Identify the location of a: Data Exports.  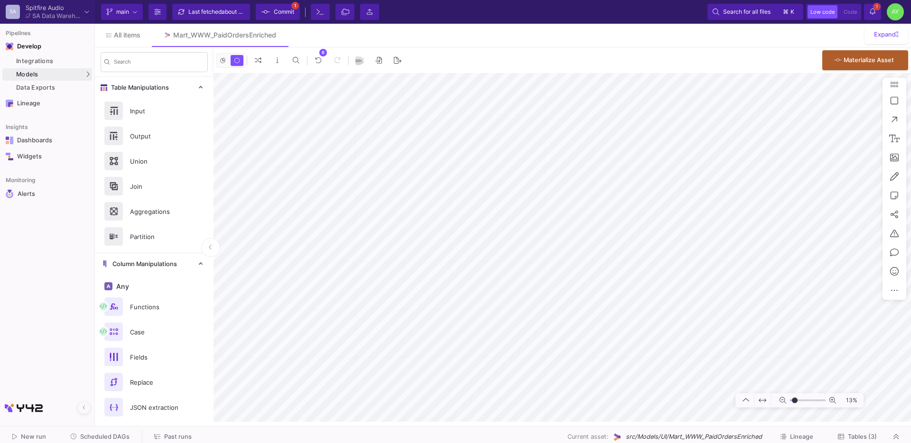
(47, 88).